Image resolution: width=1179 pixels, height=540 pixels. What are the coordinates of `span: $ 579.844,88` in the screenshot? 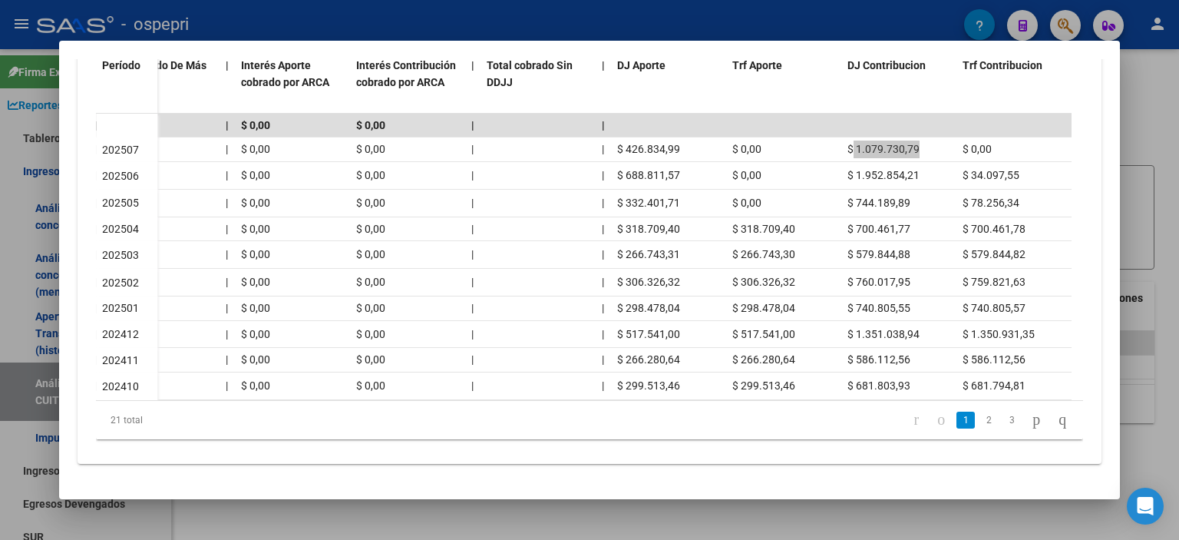 It's located at (879, 254).